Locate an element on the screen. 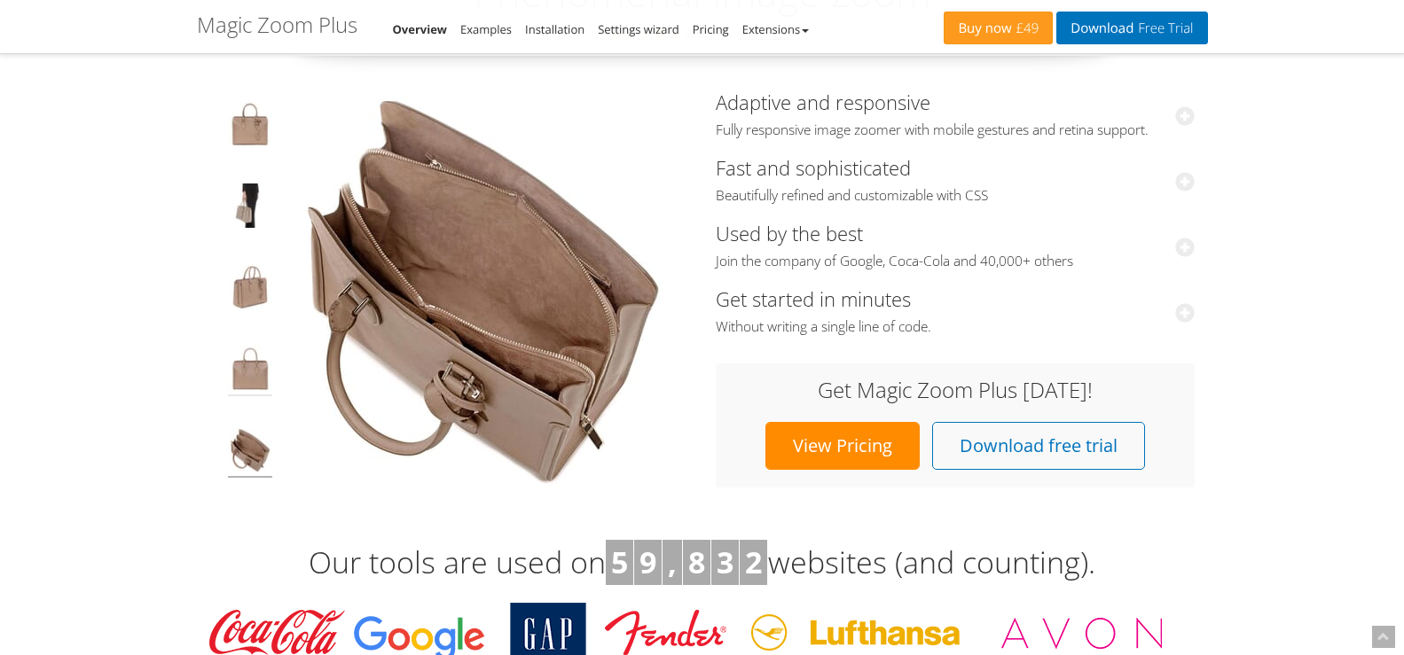 This screenshot has height=655, width=1404. a: Overview is located at coordinates (420, 29).